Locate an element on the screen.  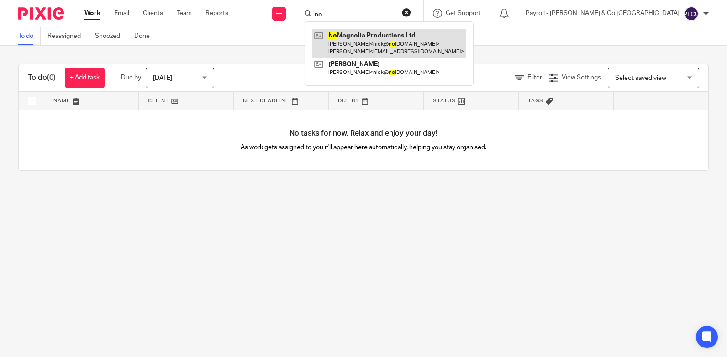
span: Filter is located at coordinates (535, 78).